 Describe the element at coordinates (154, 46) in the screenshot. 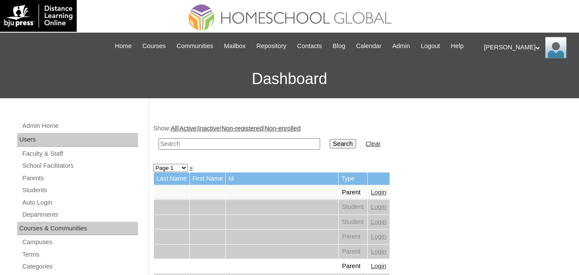

I see `span: Courses` at that location.